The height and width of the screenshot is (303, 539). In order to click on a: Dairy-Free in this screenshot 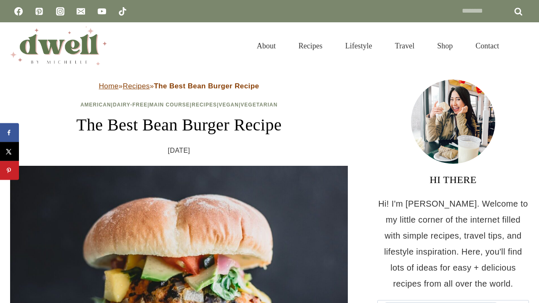, I will do `click(130, 105)`.